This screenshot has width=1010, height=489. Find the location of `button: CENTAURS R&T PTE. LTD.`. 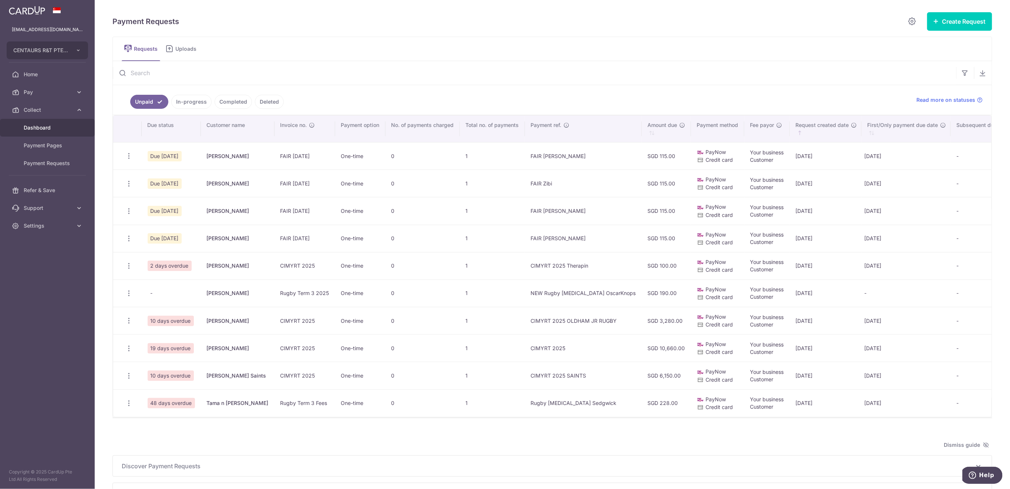

button: CENTAURS R&T PTE. LTD. is located at coordinates (47, 50).